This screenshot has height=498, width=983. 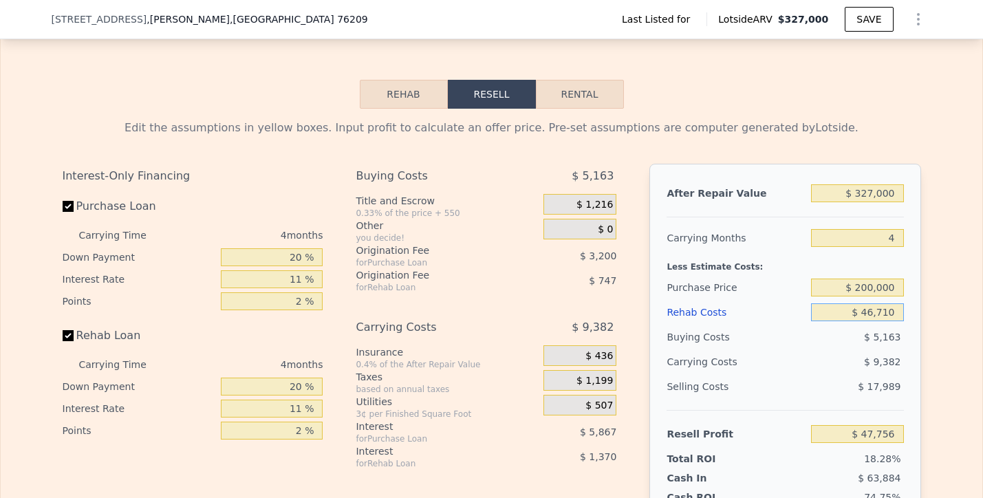 What do you see at coordinates (598, 432) in the screenshot?
I see `span: $ 5,867` at bounding box center [598, 432].